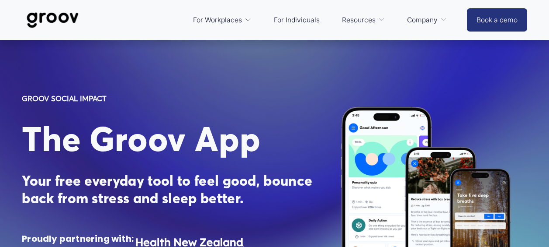 The width and height of the screenshot is (549, 247). I want to click on strong: Proudly partnering with:, so click(78, 238).